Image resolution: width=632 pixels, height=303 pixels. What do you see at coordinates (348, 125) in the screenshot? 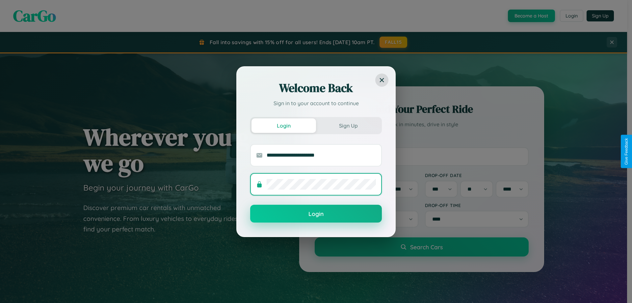
I see `button: Sign Up` at bounding box center [348, 125].